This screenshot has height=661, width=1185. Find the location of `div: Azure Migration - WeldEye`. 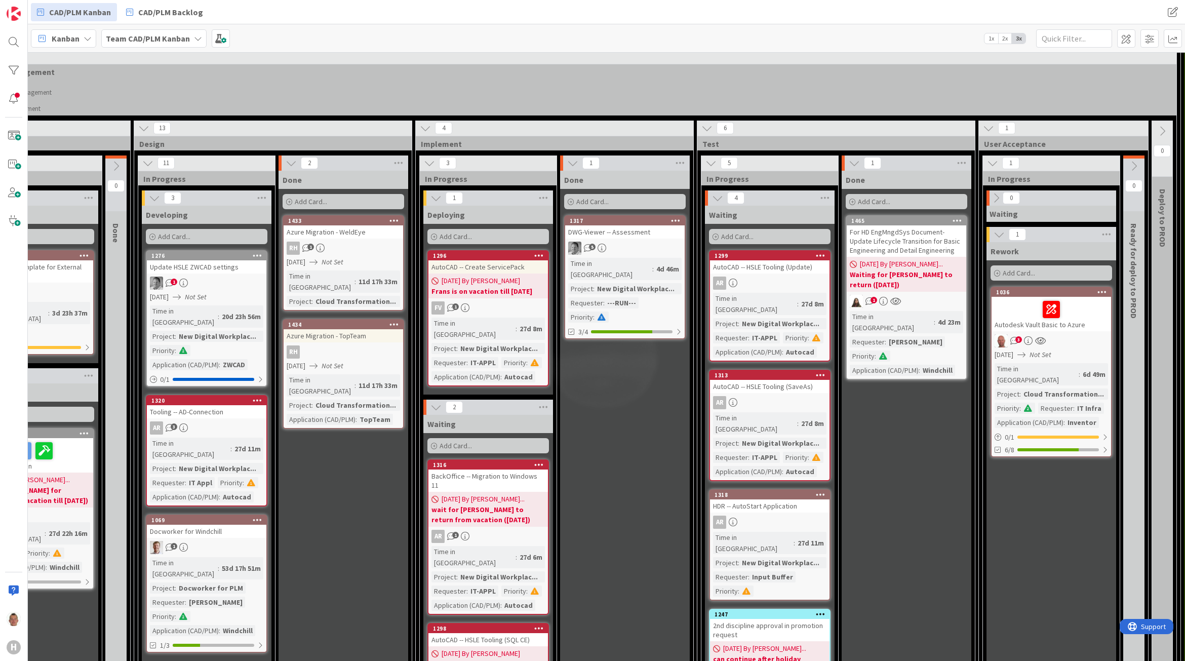

div: Azure Migration - WeldEye is located at coordinates (343, 232).